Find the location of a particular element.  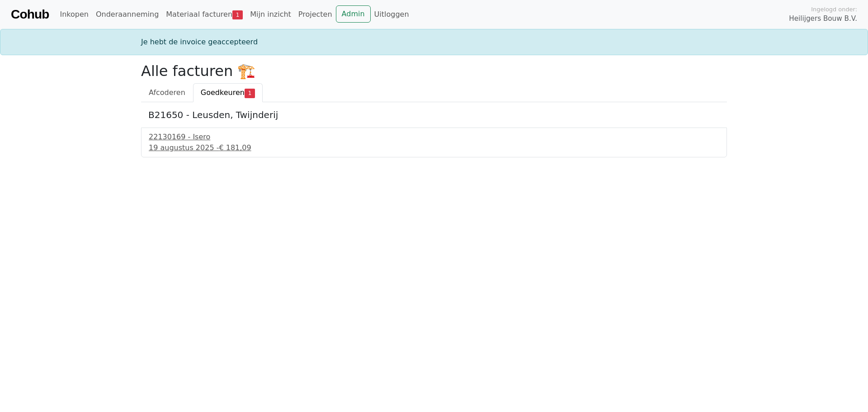

a: Mijn inzicht is located at coordinates (270, 14).